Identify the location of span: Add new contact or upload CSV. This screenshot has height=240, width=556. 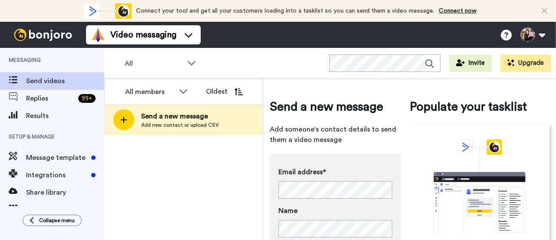
(180, 125).